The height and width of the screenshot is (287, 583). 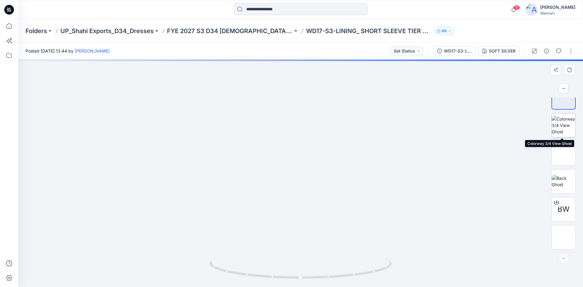 What do you see at coordinates (107, 31) in the screenshot?
I see `a: UP_Shahi Exports_D34_Dresses` at bounding box center [107, 31].